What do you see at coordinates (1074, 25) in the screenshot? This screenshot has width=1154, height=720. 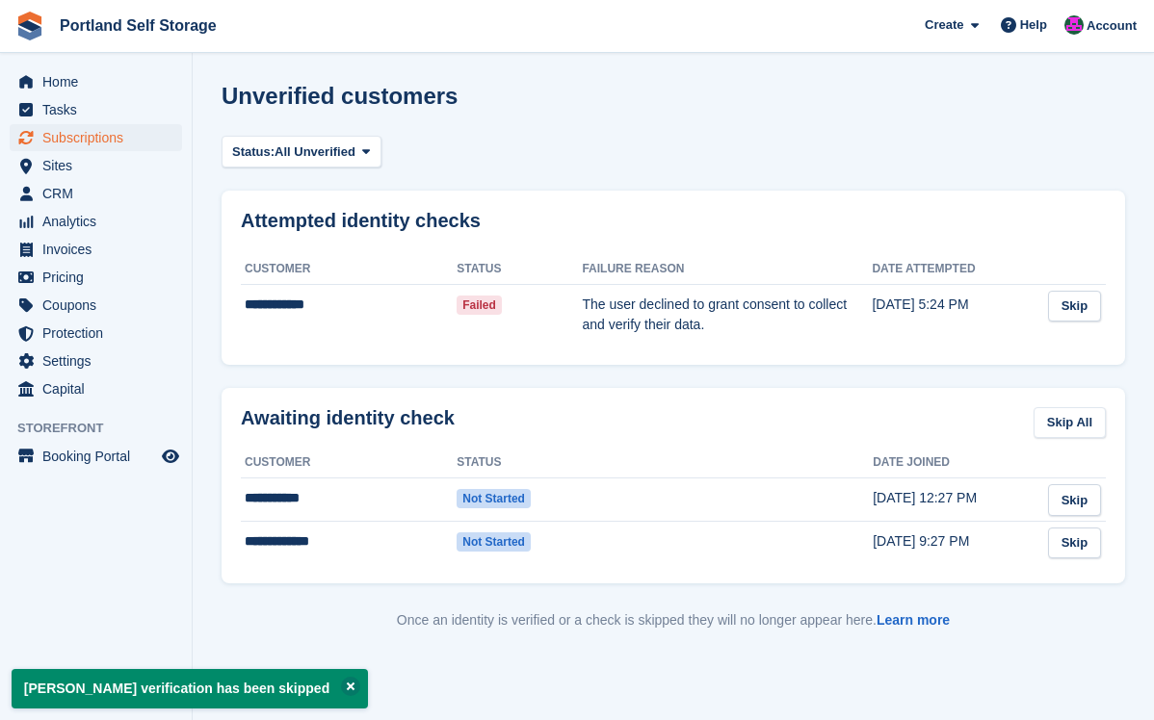 I see `img: David Baker` at bounding box center [1074, 25].